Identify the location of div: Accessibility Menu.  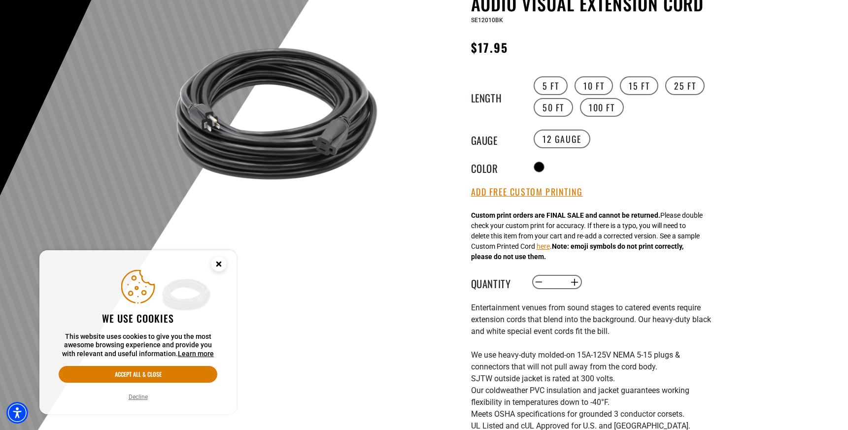
(17, 413).